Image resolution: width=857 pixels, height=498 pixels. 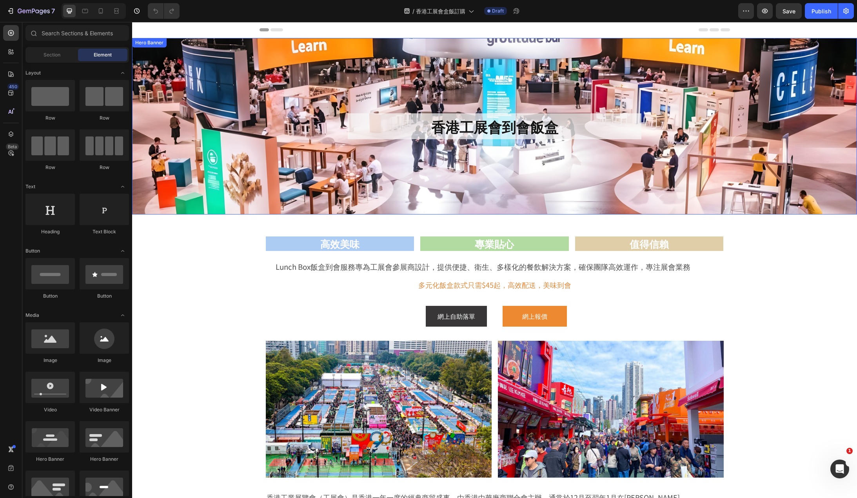 I want to click on button: Save, so click(x=789, y=11).